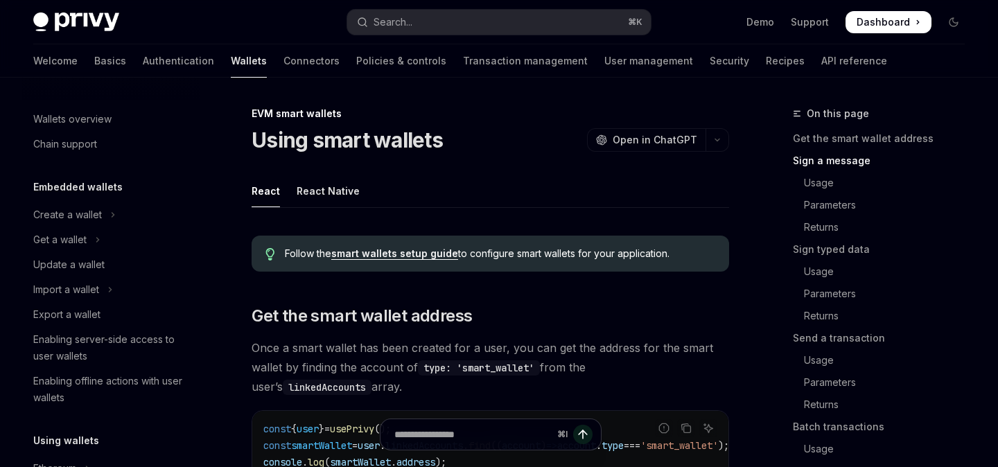 Image resolution: width=998 pixels, height=467 pixels. I want to click on a: Basics, so click(110, 61).